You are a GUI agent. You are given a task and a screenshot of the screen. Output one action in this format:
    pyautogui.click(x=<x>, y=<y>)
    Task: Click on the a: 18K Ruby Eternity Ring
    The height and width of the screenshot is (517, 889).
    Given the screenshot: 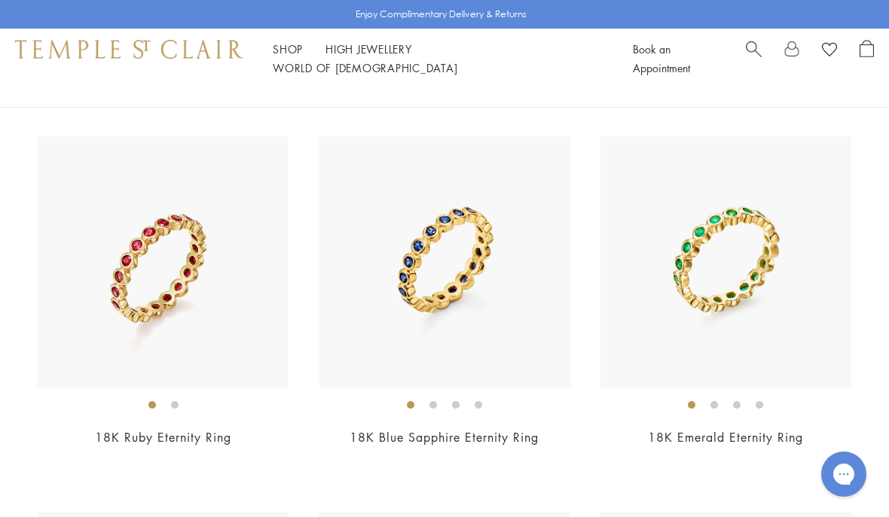 What is the action you would take?
    pyautogui.click(x=163, y=438)
    